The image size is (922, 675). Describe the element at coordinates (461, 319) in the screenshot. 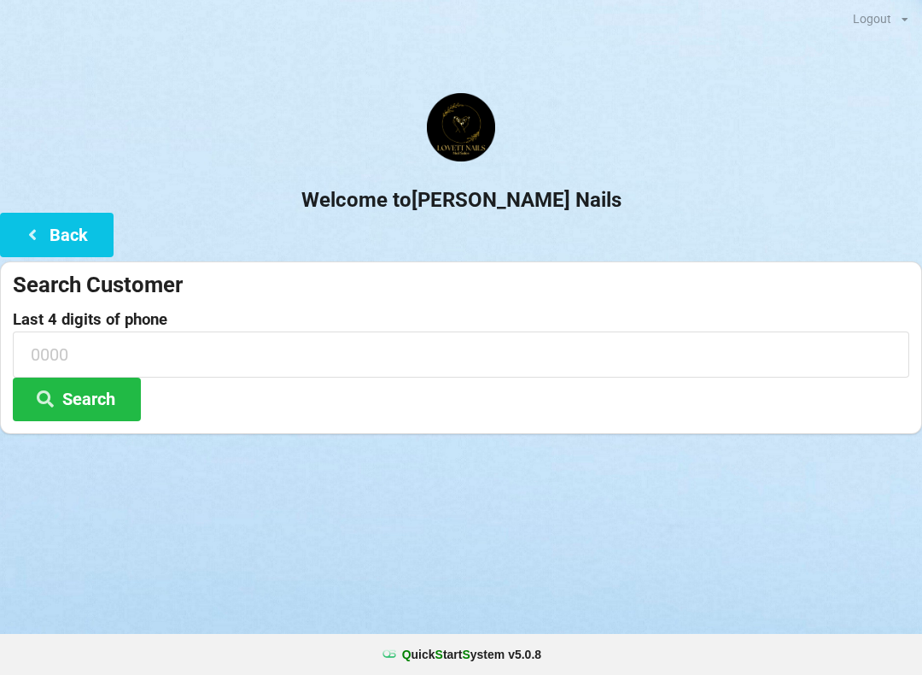

I see `label: Last 4 digits of phone` at that location.